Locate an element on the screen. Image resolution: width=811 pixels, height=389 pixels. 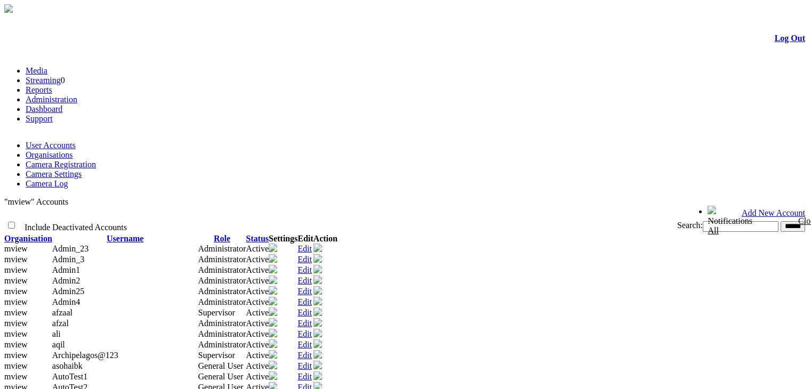
a: Username is located at coordinates (125, 238).